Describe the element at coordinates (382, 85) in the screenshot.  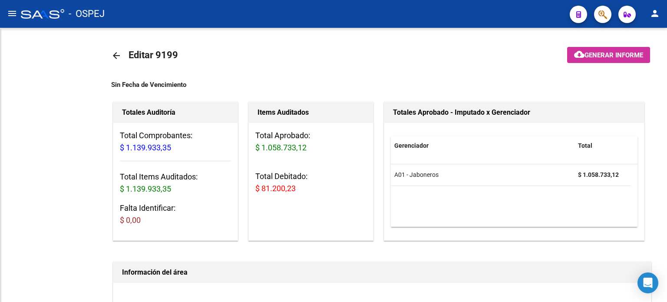
I see `div: Sin Fecha de Vencimiento` at that location.